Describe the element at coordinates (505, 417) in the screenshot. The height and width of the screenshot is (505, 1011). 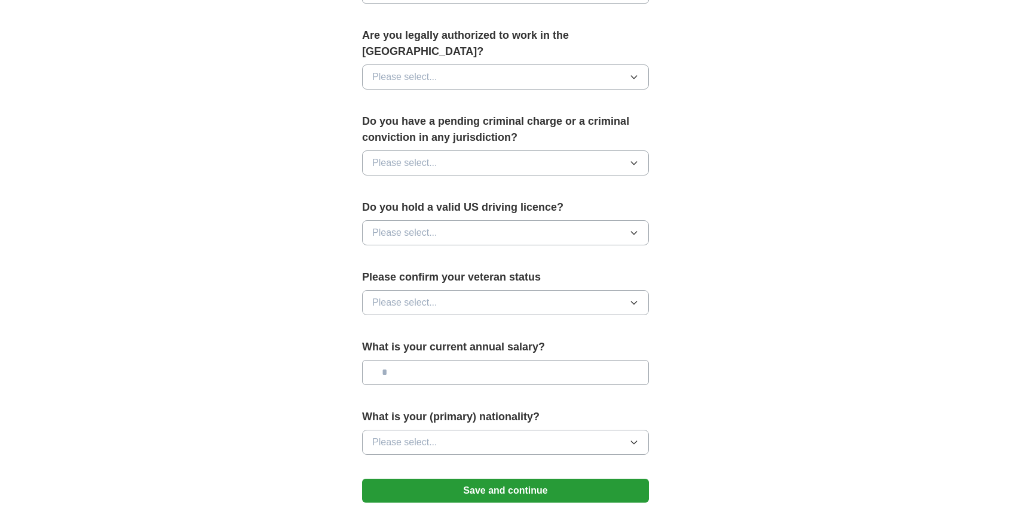
I see `label: What is your (primary) nationality?` at that location.